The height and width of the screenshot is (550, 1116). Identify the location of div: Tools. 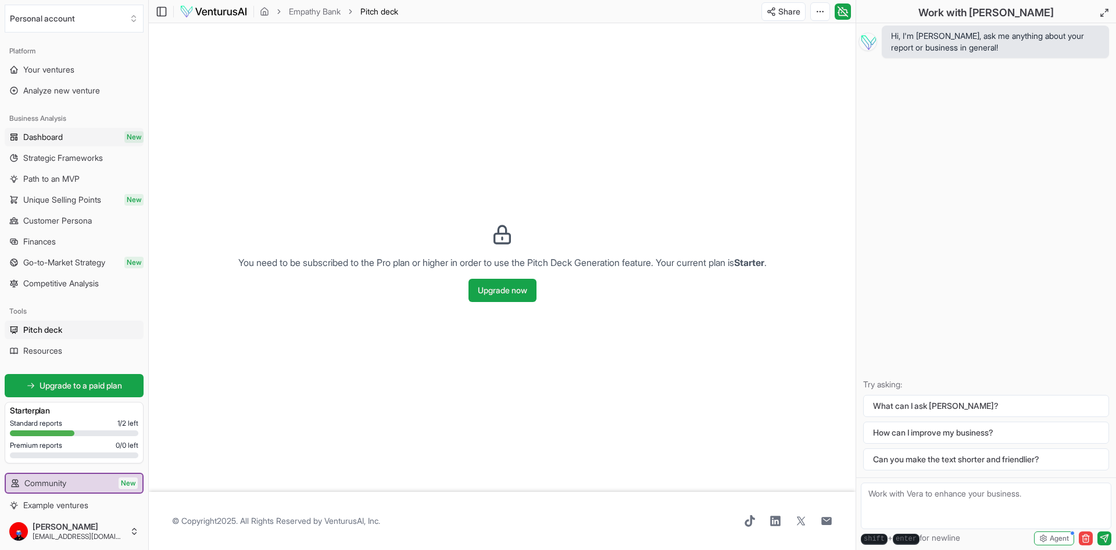
(74, 311).